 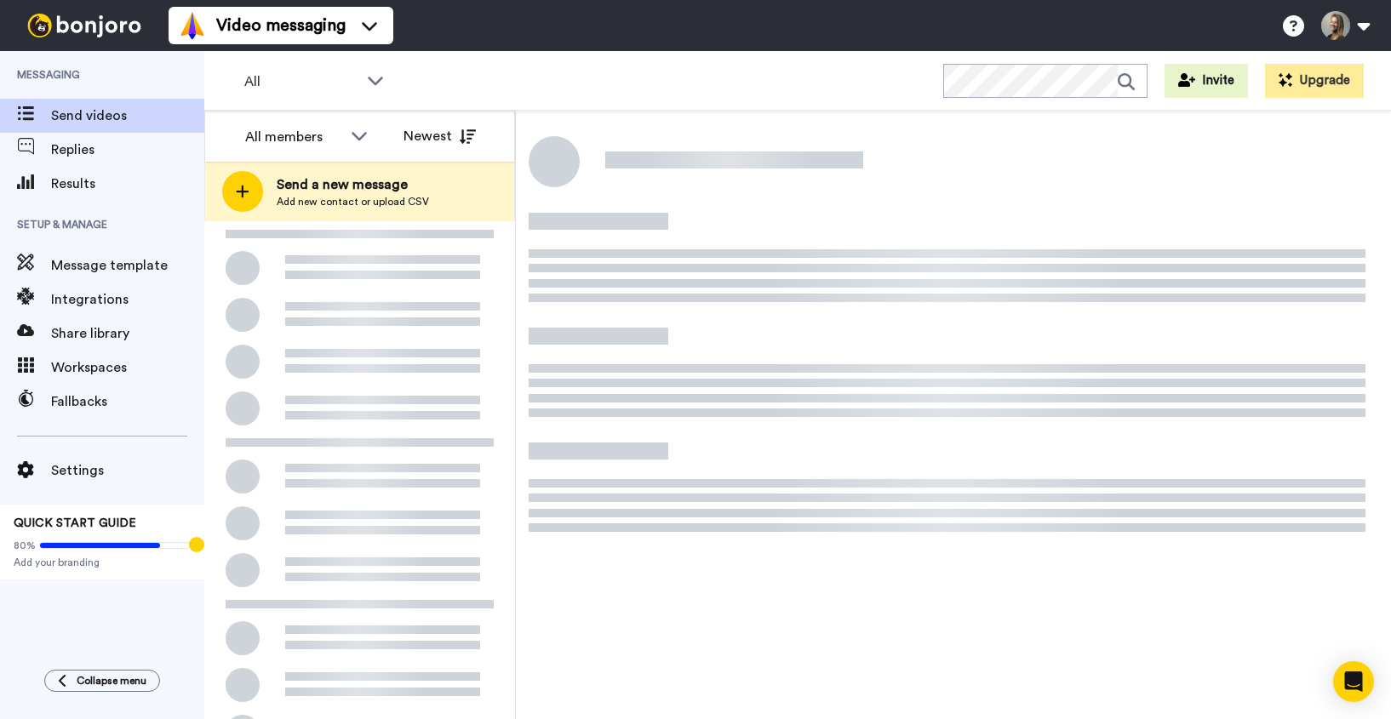 I want to click on span: Results, so click(x=128, y=184).